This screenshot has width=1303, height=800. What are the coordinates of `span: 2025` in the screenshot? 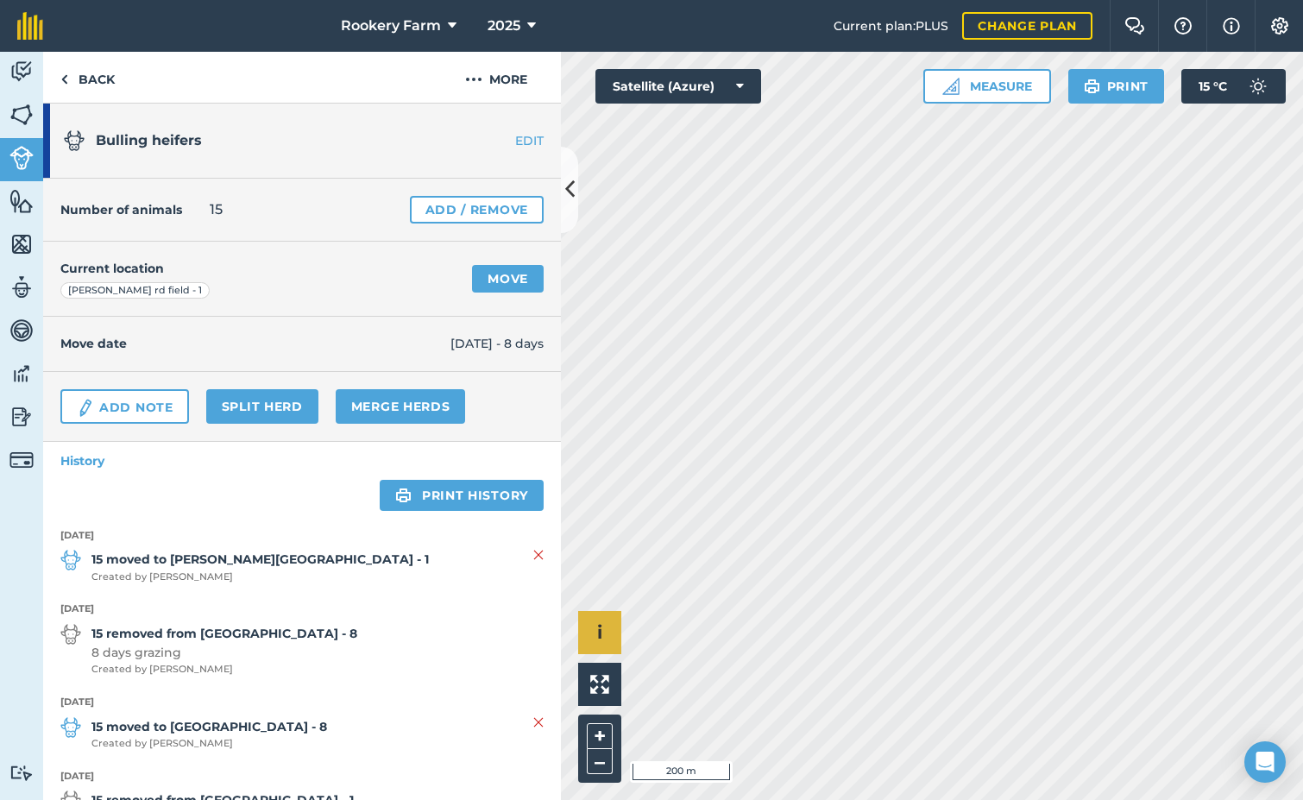 It's located at (504, 26).